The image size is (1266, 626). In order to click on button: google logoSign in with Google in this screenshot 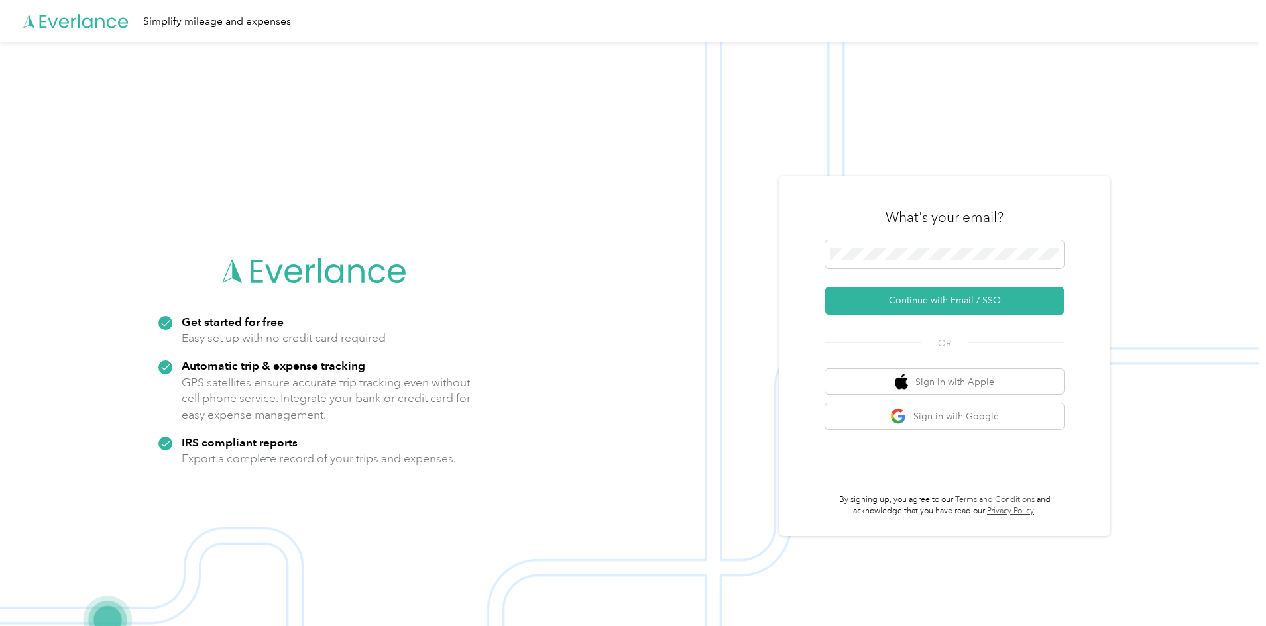, I will do `click(944, 416)`.